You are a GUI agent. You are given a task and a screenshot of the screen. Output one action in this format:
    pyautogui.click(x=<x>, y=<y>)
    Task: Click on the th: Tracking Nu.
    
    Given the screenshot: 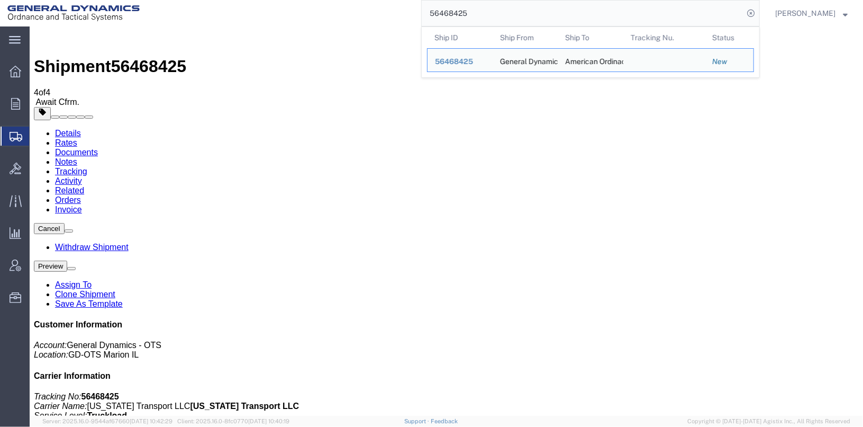 What is the action you would take?
    pyautogui.click(x=664, y=38)
    